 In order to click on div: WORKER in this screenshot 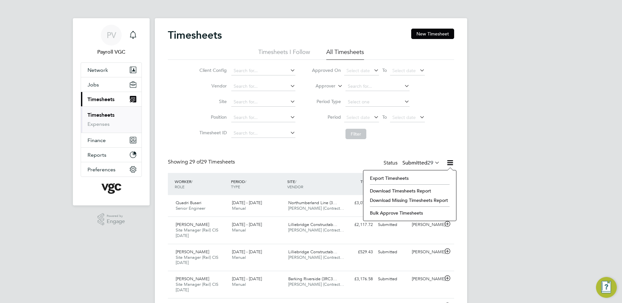, I will do `click(201, 184)`.